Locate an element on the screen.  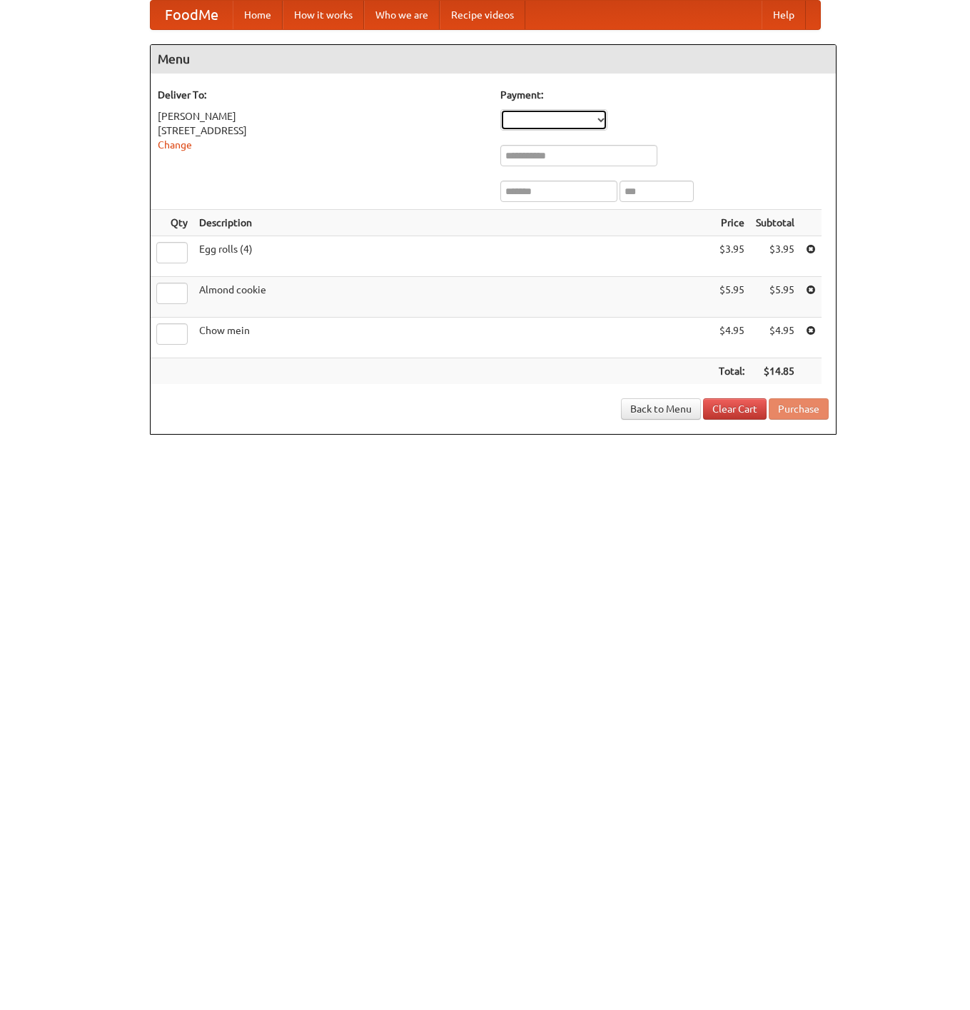
a: Back to Menu is located at coordinates (661, 409).